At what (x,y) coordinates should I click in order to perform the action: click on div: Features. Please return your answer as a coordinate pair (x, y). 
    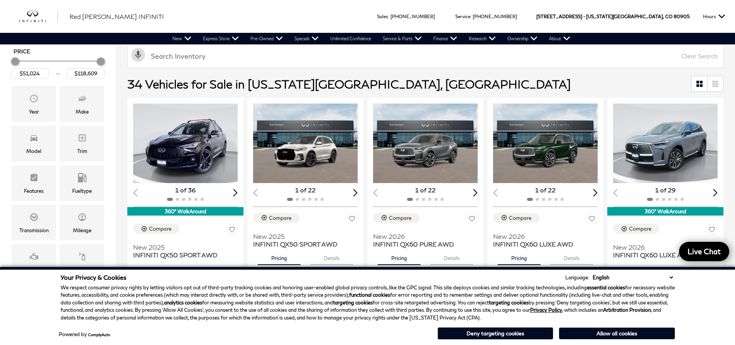
    Looking at the image, I should click on (34, 191).